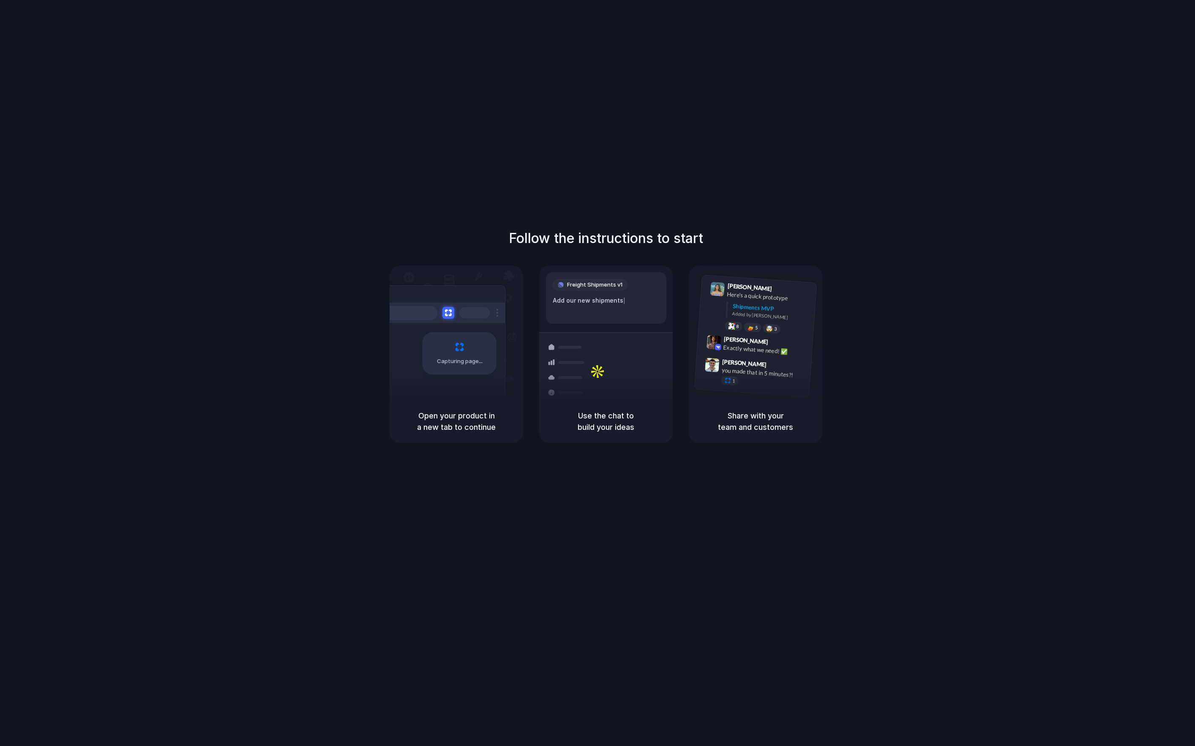  Describe the element at coordinates (606, 238) in the screenshot. I see `h1: Follow the instructions to start` at that location.